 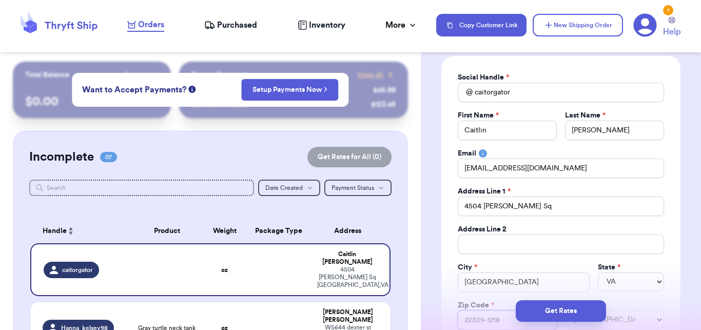 I want to click on input: Search, so click(x=142, y=188).